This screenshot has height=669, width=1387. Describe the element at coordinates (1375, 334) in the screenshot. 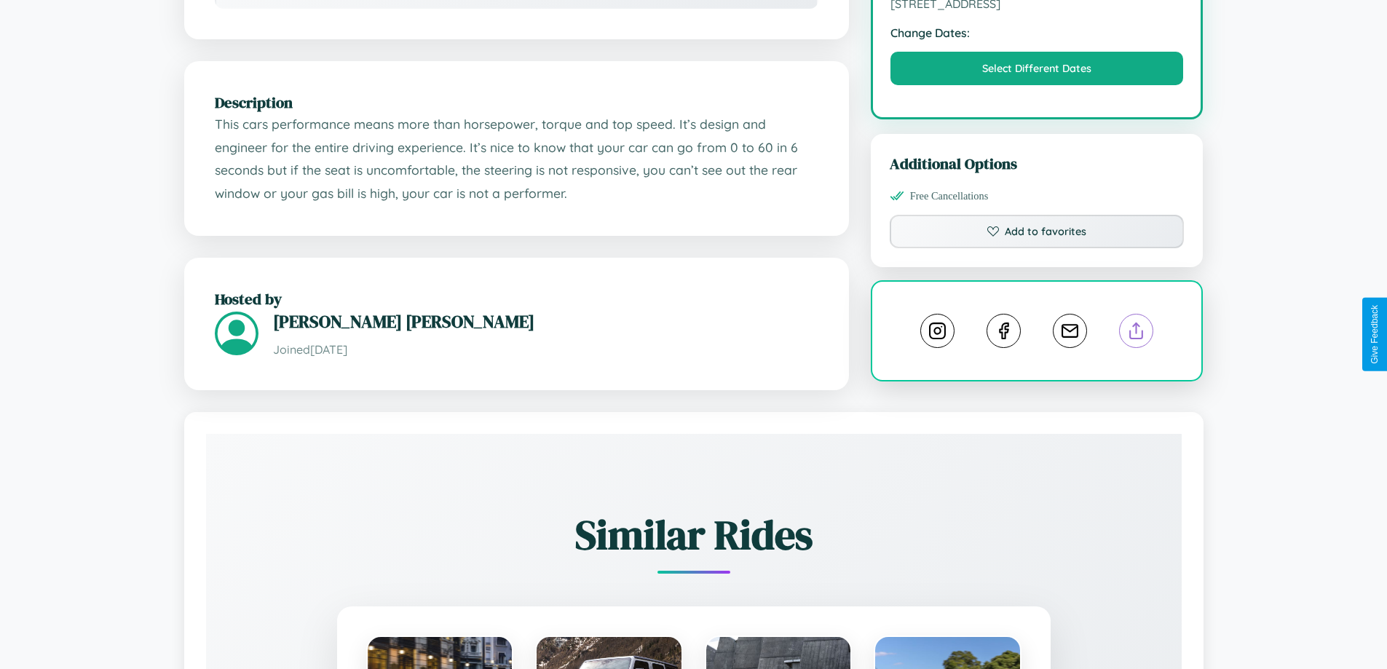

I see `div: Give Feedback` at that location.